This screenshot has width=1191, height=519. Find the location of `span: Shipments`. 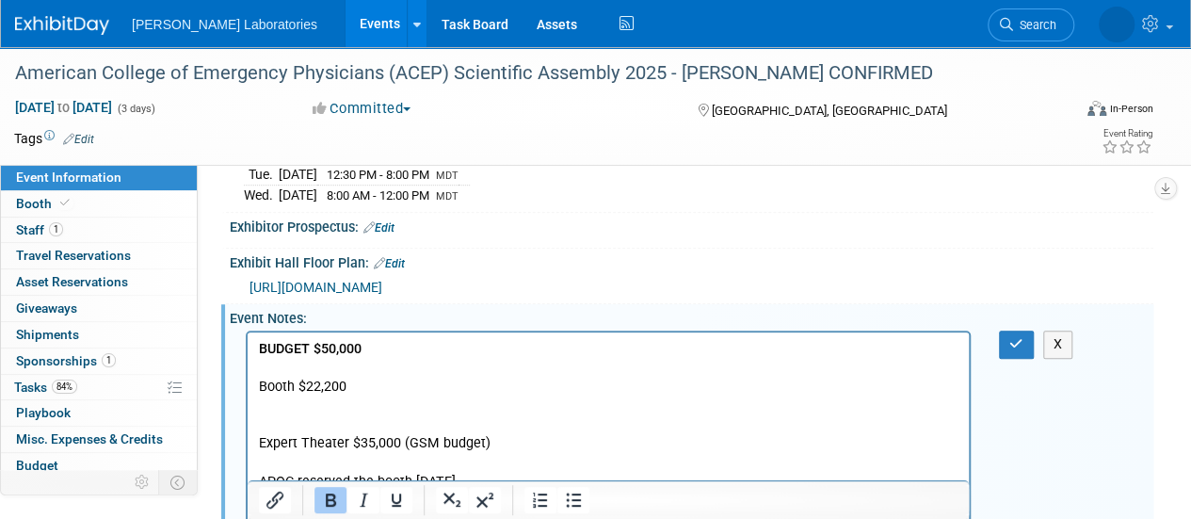

span: Shipments is located at coordinates (47, 334).